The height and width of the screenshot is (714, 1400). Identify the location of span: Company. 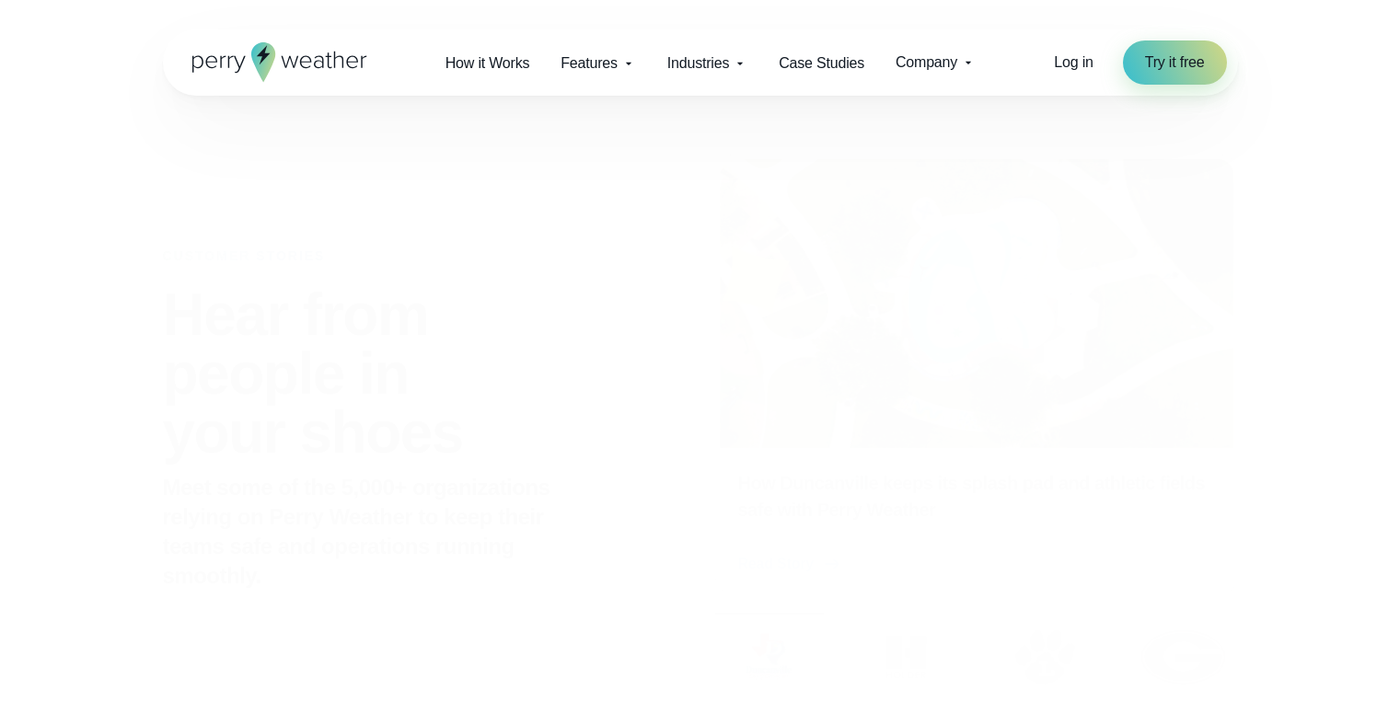
(926, 63).